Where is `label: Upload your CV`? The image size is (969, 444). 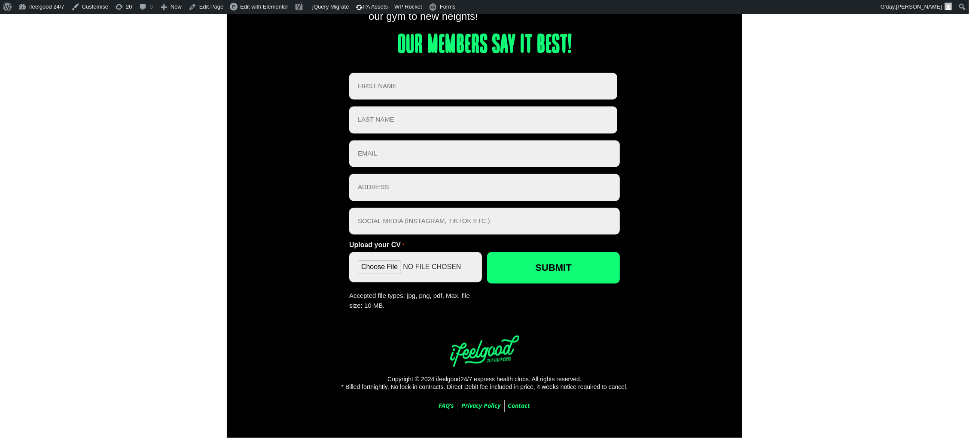 label: Upload your CV is located at coordinates (377, 245).